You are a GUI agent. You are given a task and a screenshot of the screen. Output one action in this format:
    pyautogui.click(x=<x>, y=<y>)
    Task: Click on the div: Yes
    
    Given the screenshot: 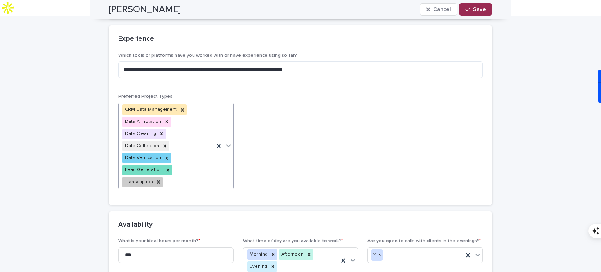 What is the action you would take?
    pyautogui.click(x=377, y=255)
    